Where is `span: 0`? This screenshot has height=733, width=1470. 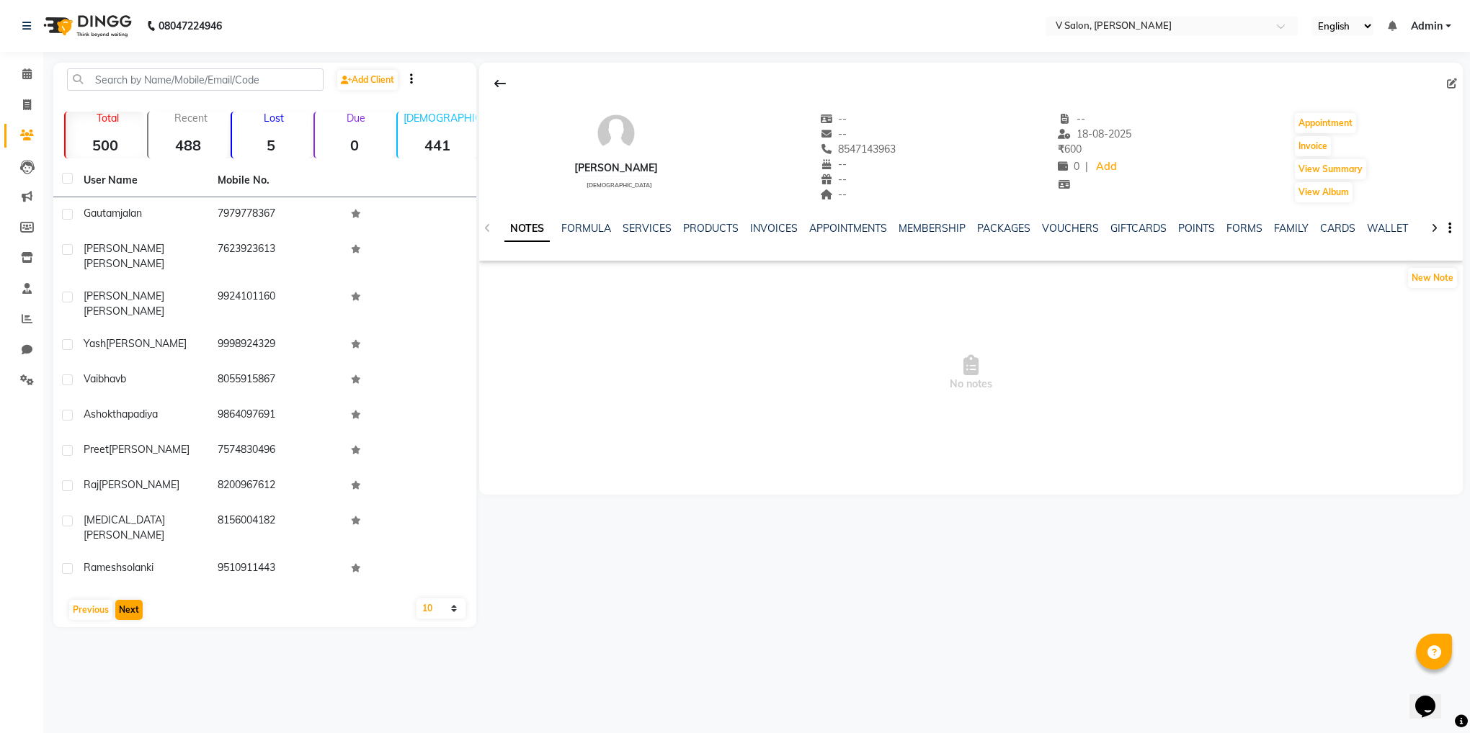 span: 0 is located at coordinates (1068, 166).